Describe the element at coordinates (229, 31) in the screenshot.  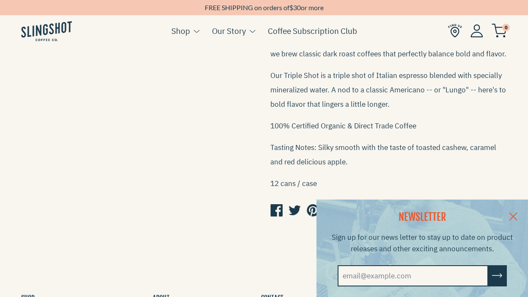
I see `a: Our Story` at that location.